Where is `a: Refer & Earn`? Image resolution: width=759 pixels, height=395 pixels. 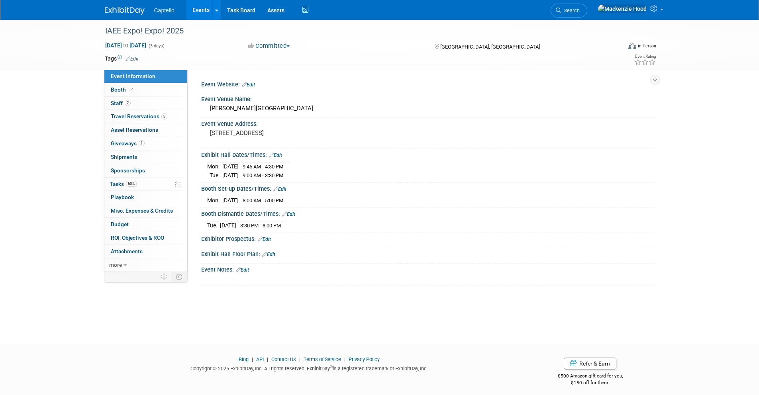 a: Refer & Earn is located at coordinates (590, 364).